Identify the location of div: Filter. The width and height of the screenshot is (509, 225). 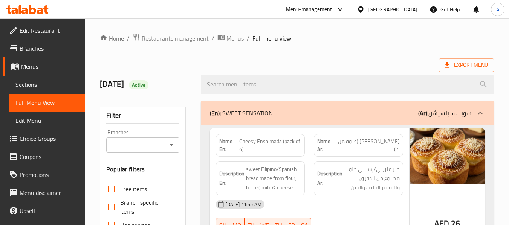
(142, 116).